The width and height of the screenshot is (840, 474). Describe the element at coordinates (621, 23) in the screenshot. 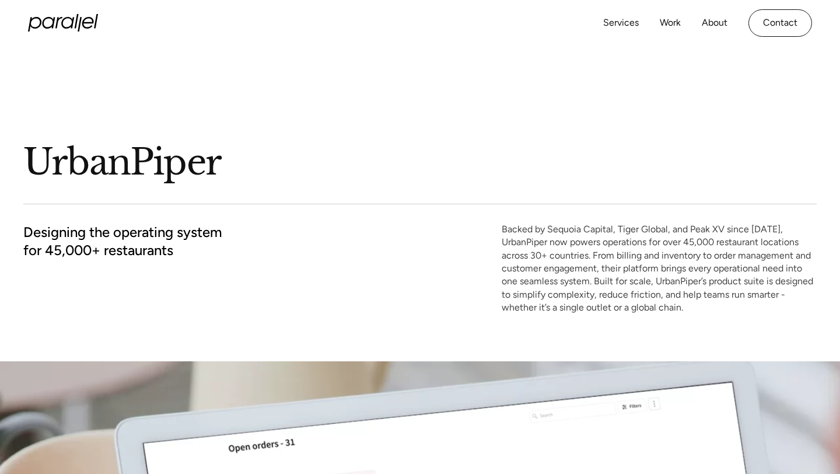

I see `a: Services` at that location.